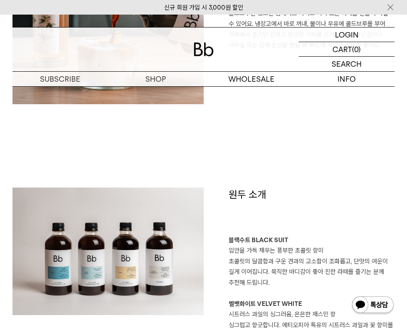 The width and height of the screenshot is (407, 328). I want to click on p: CART, so click(342, 49).